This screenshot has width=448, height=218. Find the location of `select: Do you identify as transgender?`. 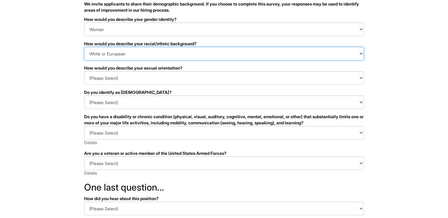

select: Do you identify as transgender? is located at coordinates (224, 102).